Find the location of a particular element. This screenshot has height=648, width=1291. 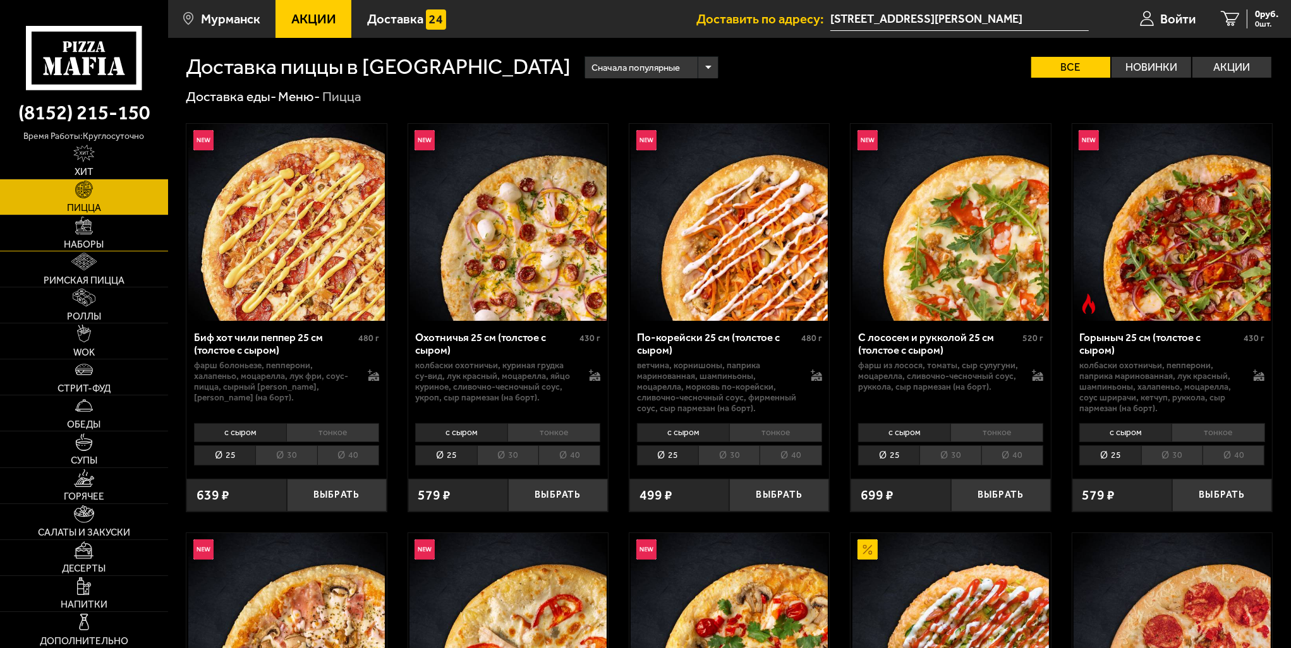

p: колбаски Охотничьи, пепперони, паприка маринованная, лук красный, шампиньоны, халапеньо, моцарелл... is located at coordinates (1160, 387).